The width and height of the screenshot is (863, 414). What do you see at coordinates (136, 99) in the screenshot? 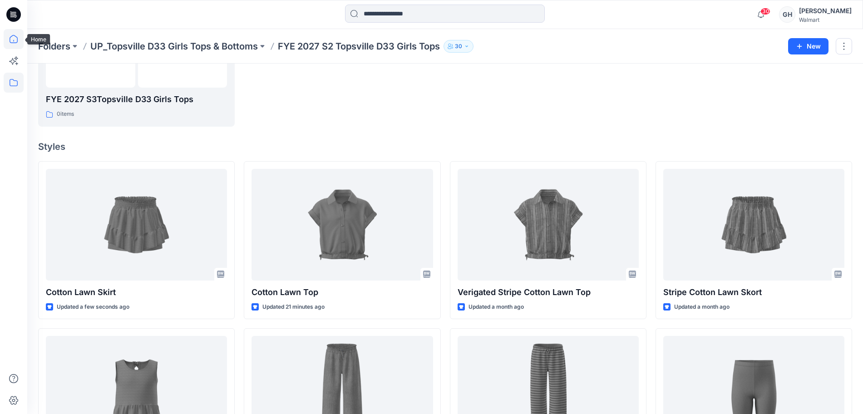
I see `p: FYE 2027 S3Topsville D33 Girls Tops` at bounding box center [136, 99].